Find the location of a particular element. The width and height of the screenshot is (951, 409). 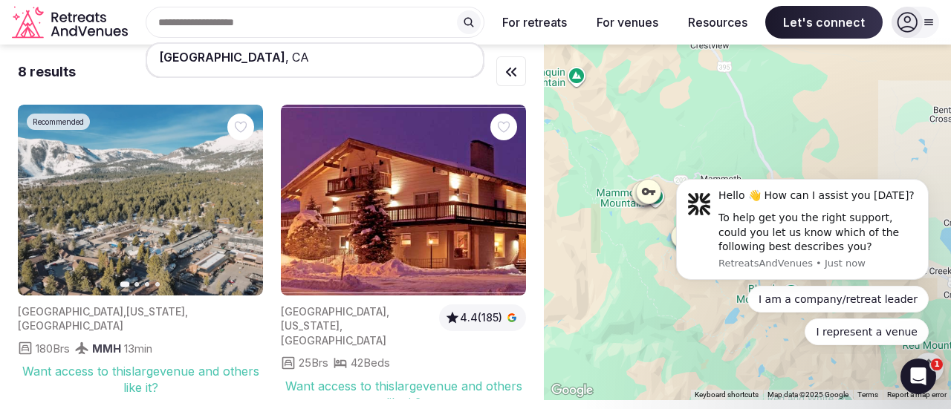

span: 42 Beds is located at coordinates (370, 363).